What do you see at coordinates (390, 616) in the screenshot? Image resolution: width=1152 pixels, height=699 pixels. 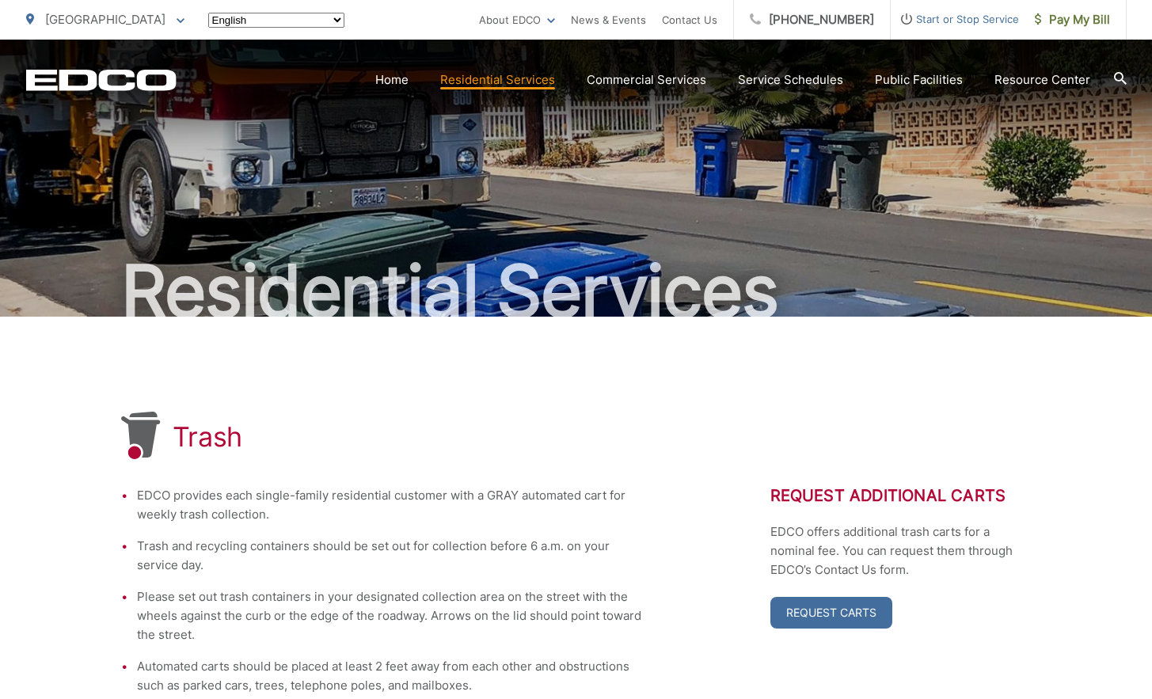 I see `li: Please set out trash containers in your designated collection area on the street with the wheels ...` at bounding box center [390, 616].